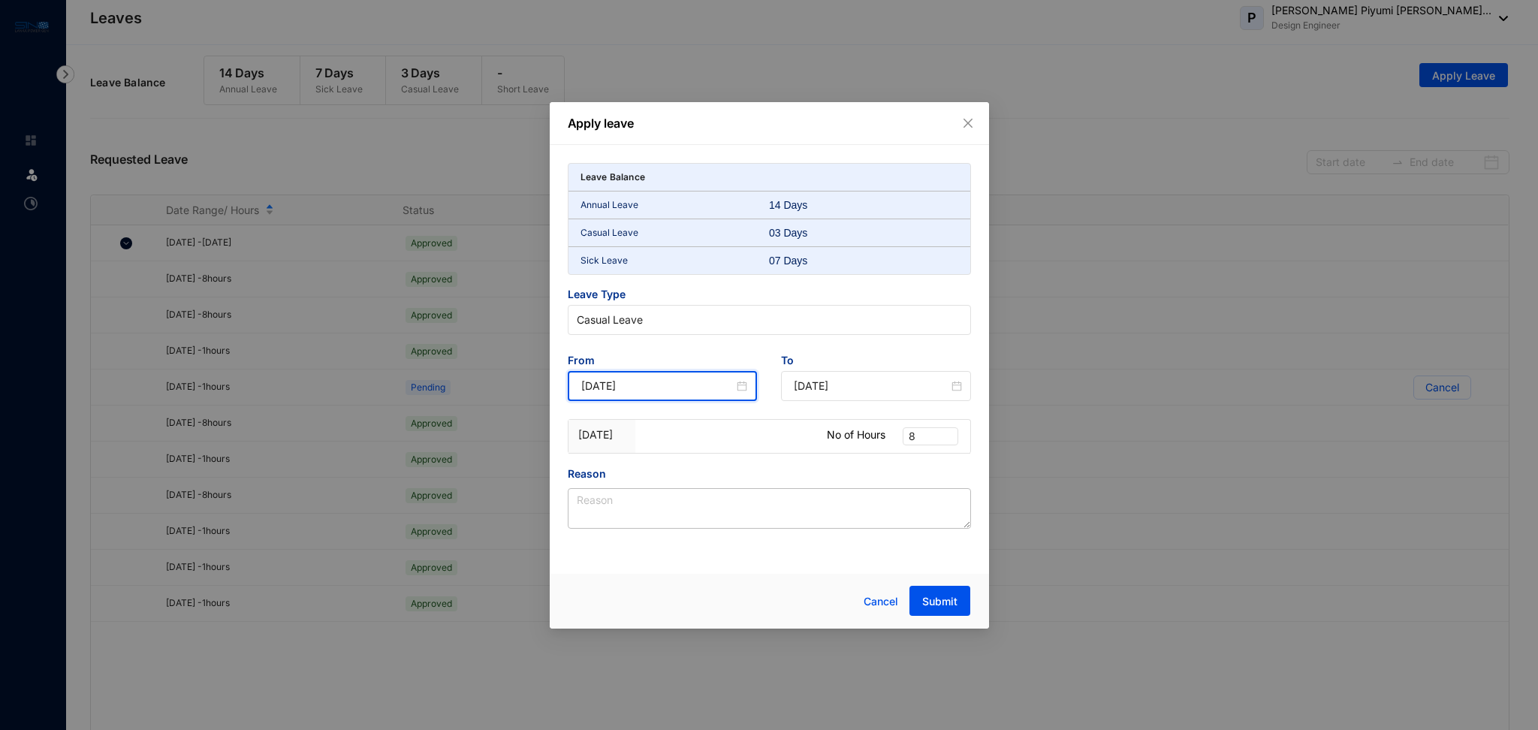 Image resolution: width=1538 pixels, height=730 pixels. I want to click on div: 03 Days, so click(801, 233).